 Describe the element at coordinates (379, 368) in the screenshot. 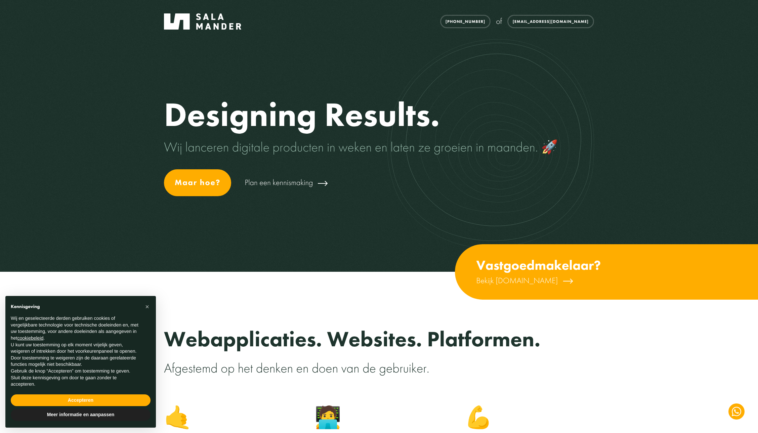

I see `p: Afgestemd op het denken en doen van de gebruiker.` at that location.